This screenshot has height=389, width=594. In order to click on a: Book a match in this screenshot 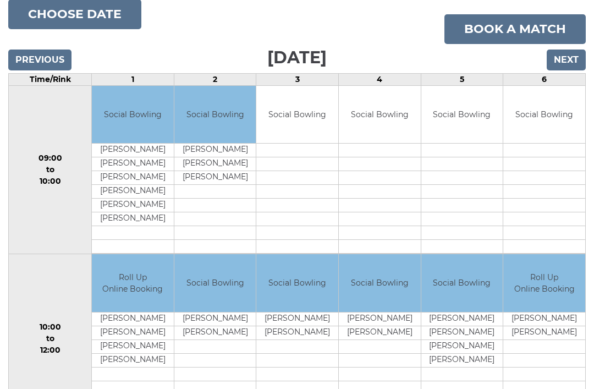, I will do `click(515, 29)`.